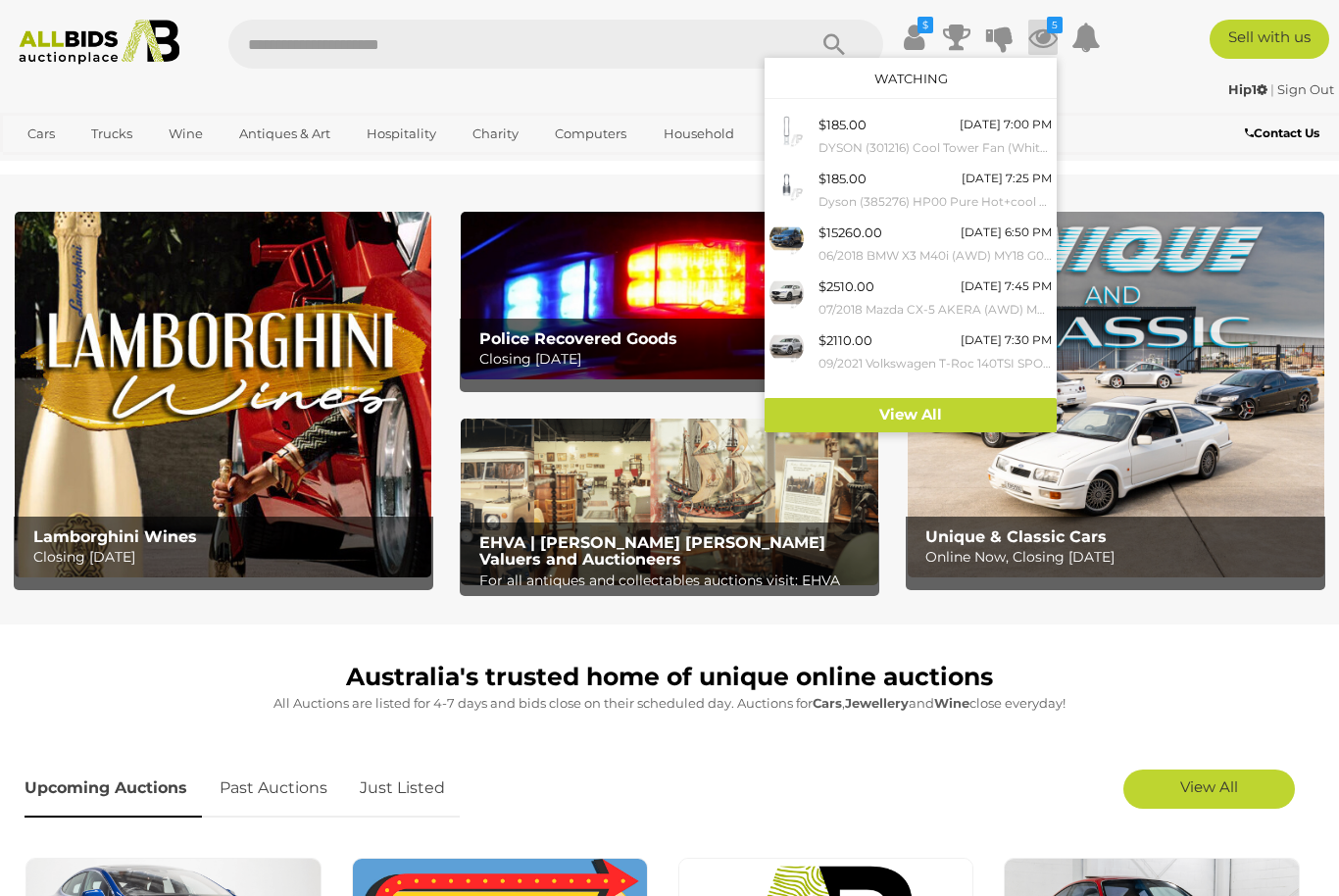 Image resolution: width=1339 pixels, height=896 pixels. I want to click on a: View All, so click(911, 414).